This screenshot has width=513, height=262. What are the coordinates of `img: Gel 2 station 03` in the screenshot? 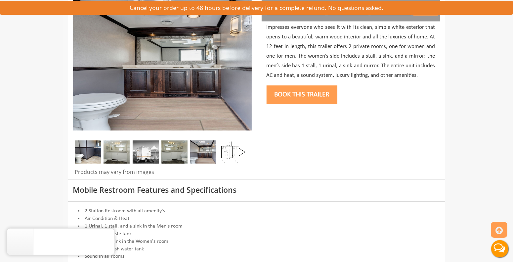 It's located at (174, 152).